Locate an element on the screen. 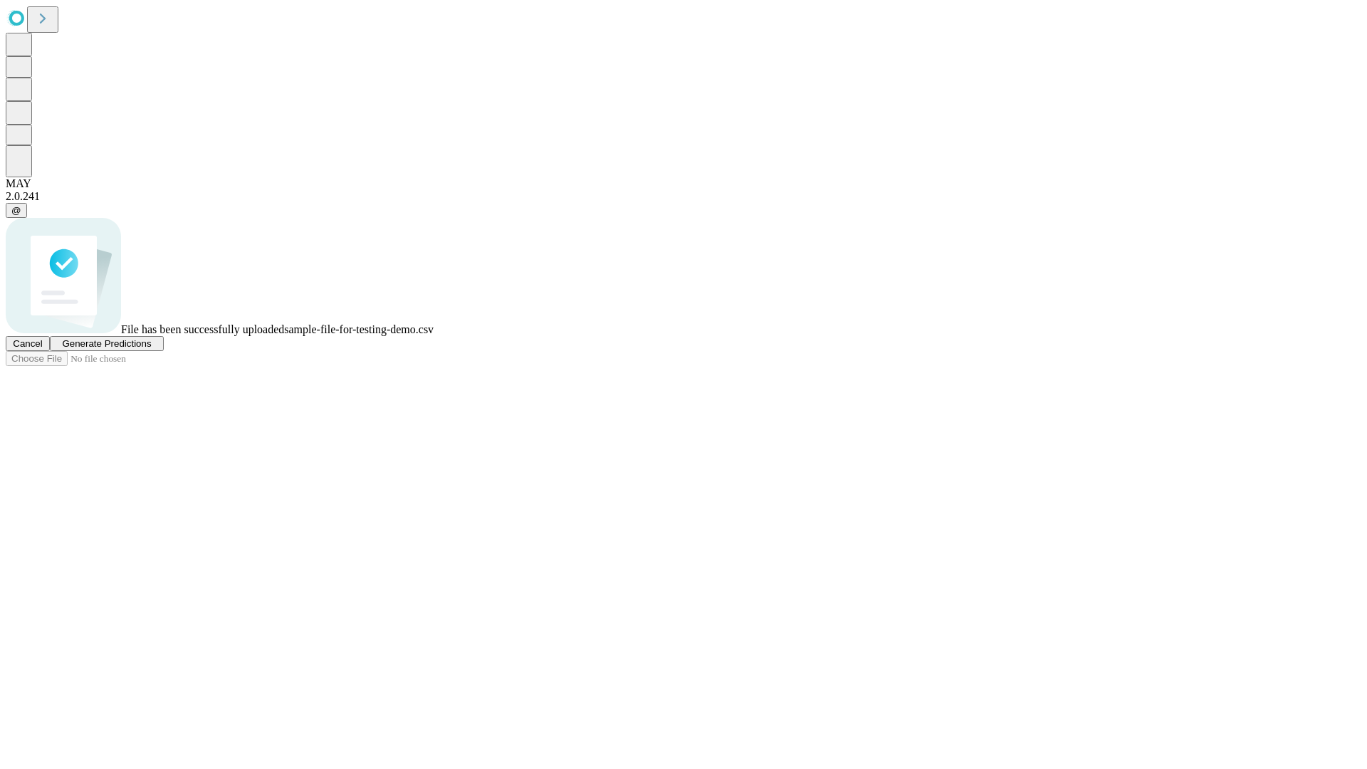 The height and width of the screenshot is (769, 1367). span: Cancel is located at coordinates (28, 343).